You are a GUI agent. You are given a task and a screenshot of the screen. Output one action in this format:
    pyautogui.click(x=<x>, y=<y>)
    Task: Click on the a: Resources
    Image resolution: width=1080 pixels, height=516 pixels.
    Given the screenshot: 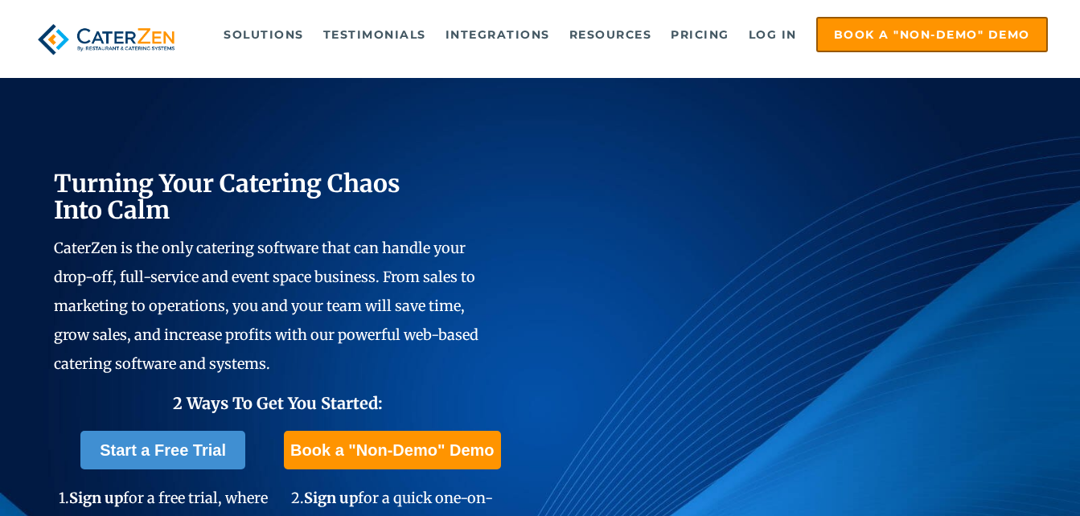 What is the action you would take?
    pyautogui.click(x=610, y=35)
    